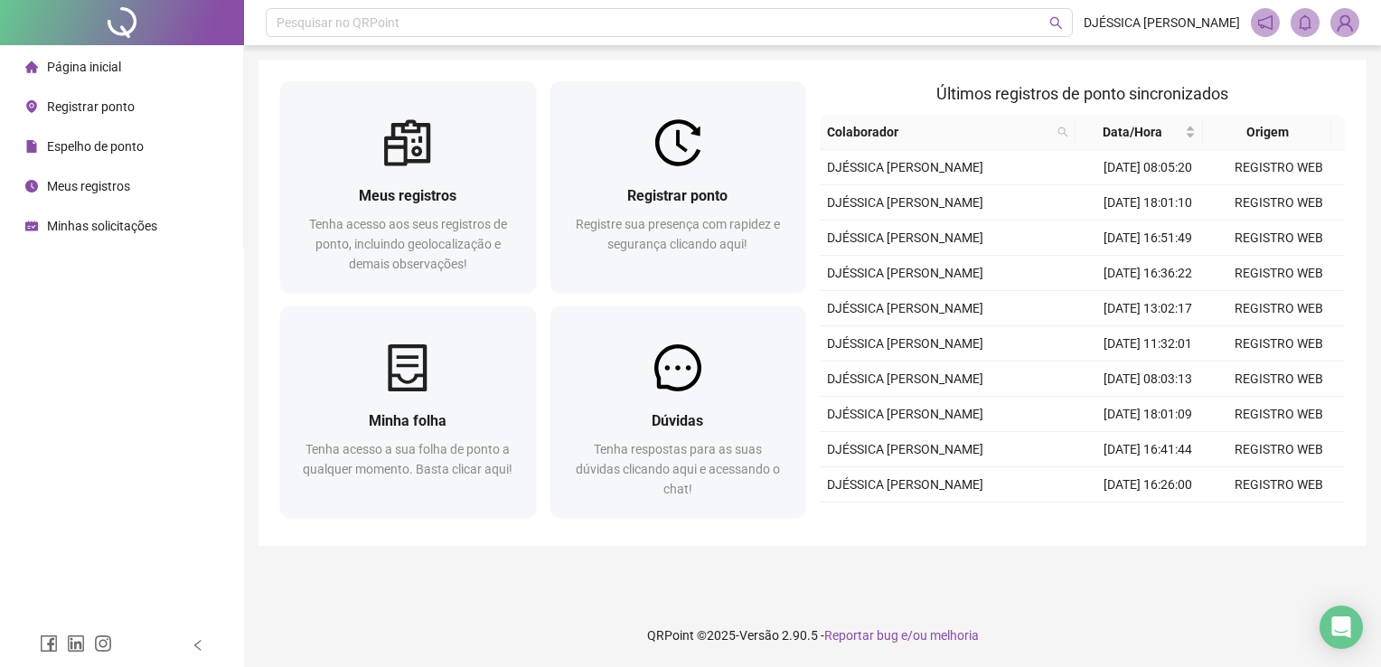  I want to click on span: bell, so click(1305, 23).